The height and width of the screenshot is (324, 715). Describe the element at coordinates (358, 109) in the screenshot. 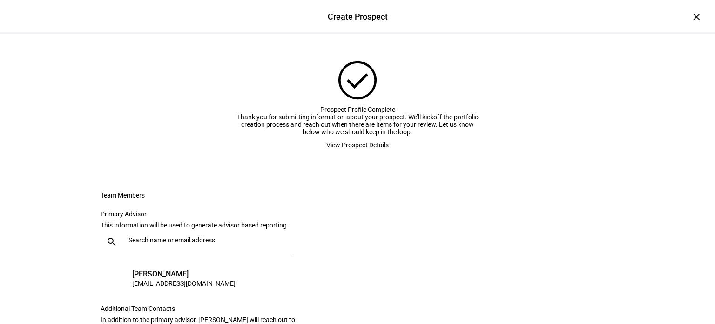

I see `div: Prospect Profile Complete` at that location.